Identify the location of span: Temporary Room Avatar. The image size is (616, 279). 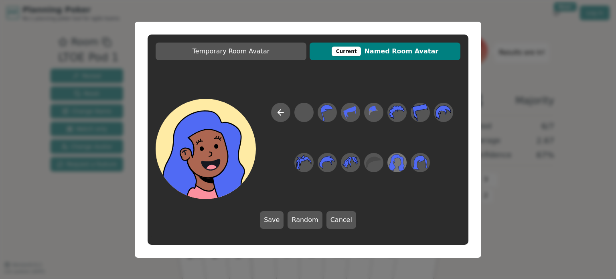
(231, 51).